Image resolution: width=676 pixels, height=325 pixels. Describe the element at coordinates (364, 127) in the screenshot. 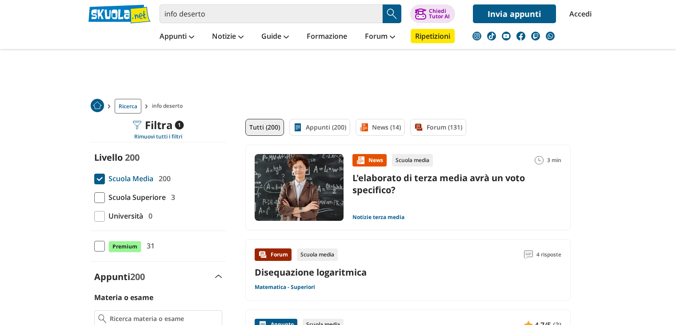

I see `img: News filtro contenuto` at that location.